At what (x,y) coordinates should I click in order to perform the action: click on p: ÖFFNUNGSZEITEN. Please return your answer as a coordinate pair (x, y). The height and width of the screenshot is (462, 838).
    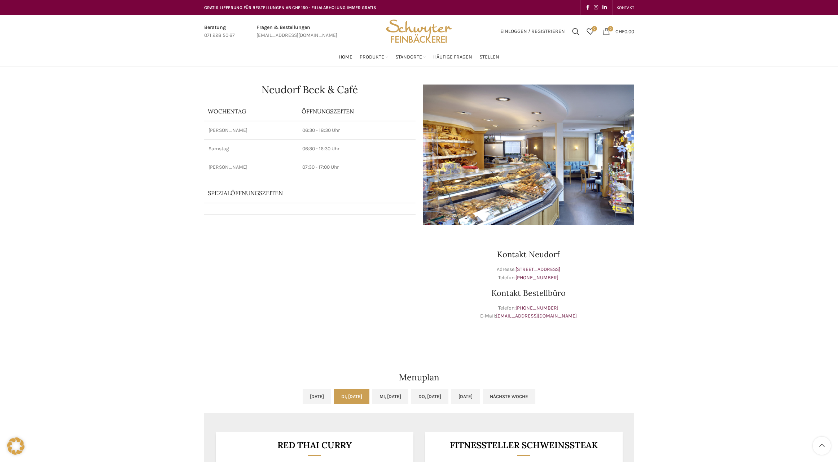
    Looking at the image, I should click on (357, 111).